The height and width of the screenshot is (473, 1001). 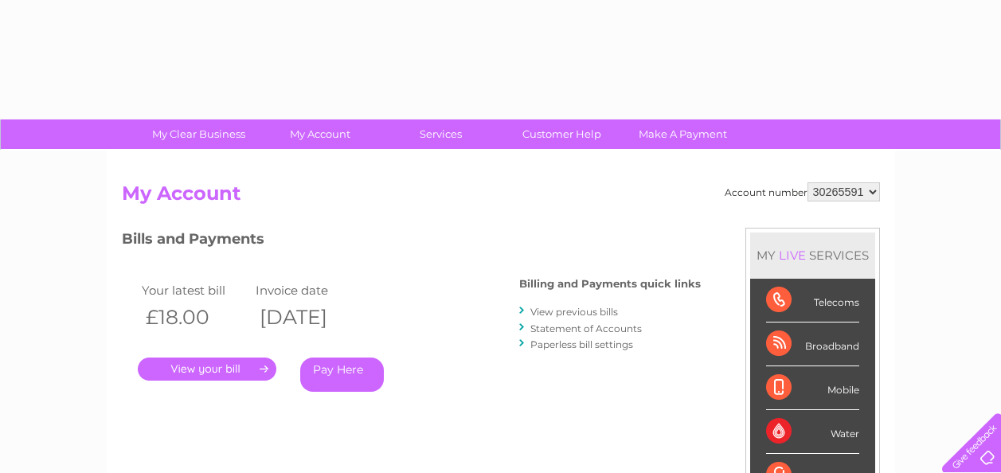 What do you see at coordinates (319, 134) in the screenshot?
I see `a: My Account` at bounding box center [319, 134].